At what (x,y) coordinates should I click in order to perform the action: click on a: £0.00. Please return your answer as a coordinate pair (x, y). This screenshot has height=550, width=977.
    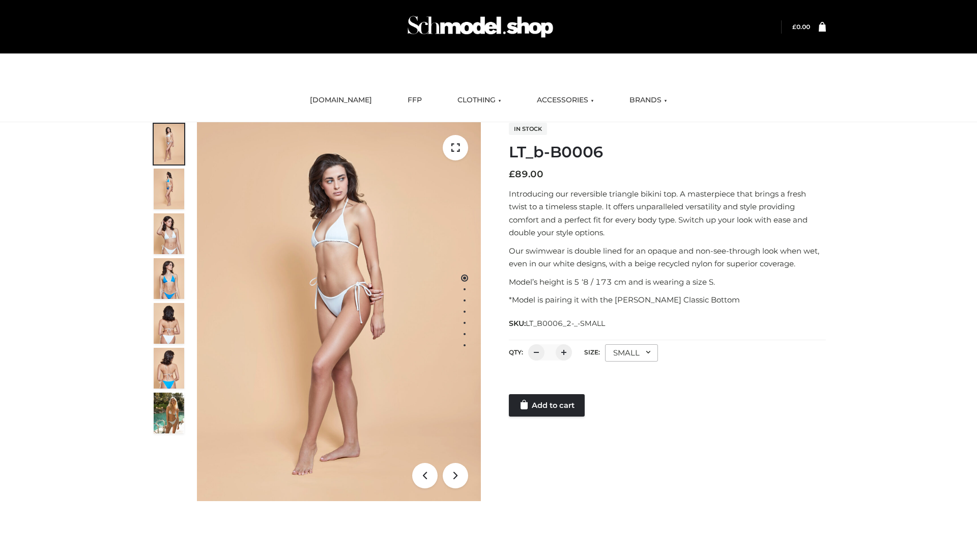
    Looking at the image, I should click on (801, 26).